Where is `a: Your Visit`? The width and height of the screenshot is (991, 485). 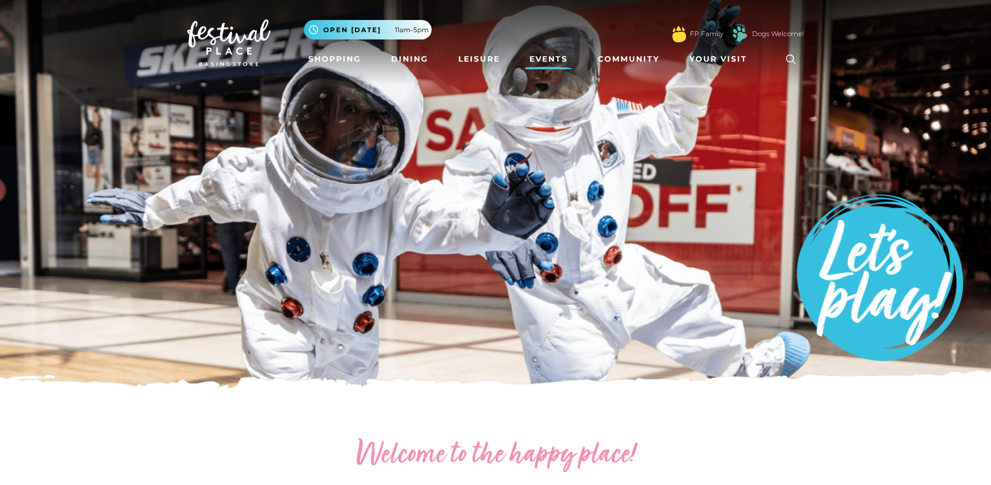 a: Your Visit is located at coordinates (721, 59).